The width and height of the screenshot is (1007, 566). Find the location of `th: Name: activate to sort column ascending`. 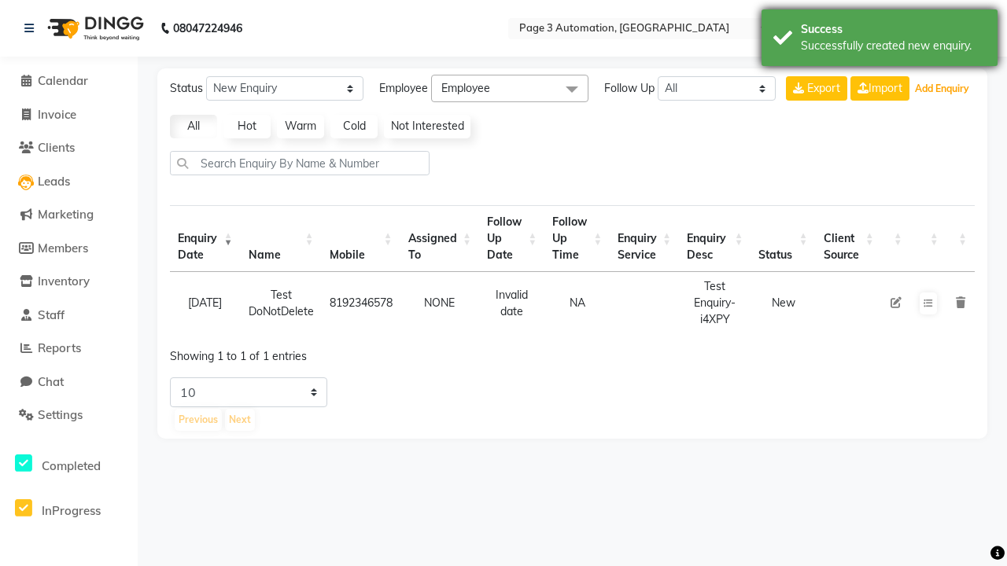

th: Name: activate to sort column ascending is located at coordinates (281, 238).